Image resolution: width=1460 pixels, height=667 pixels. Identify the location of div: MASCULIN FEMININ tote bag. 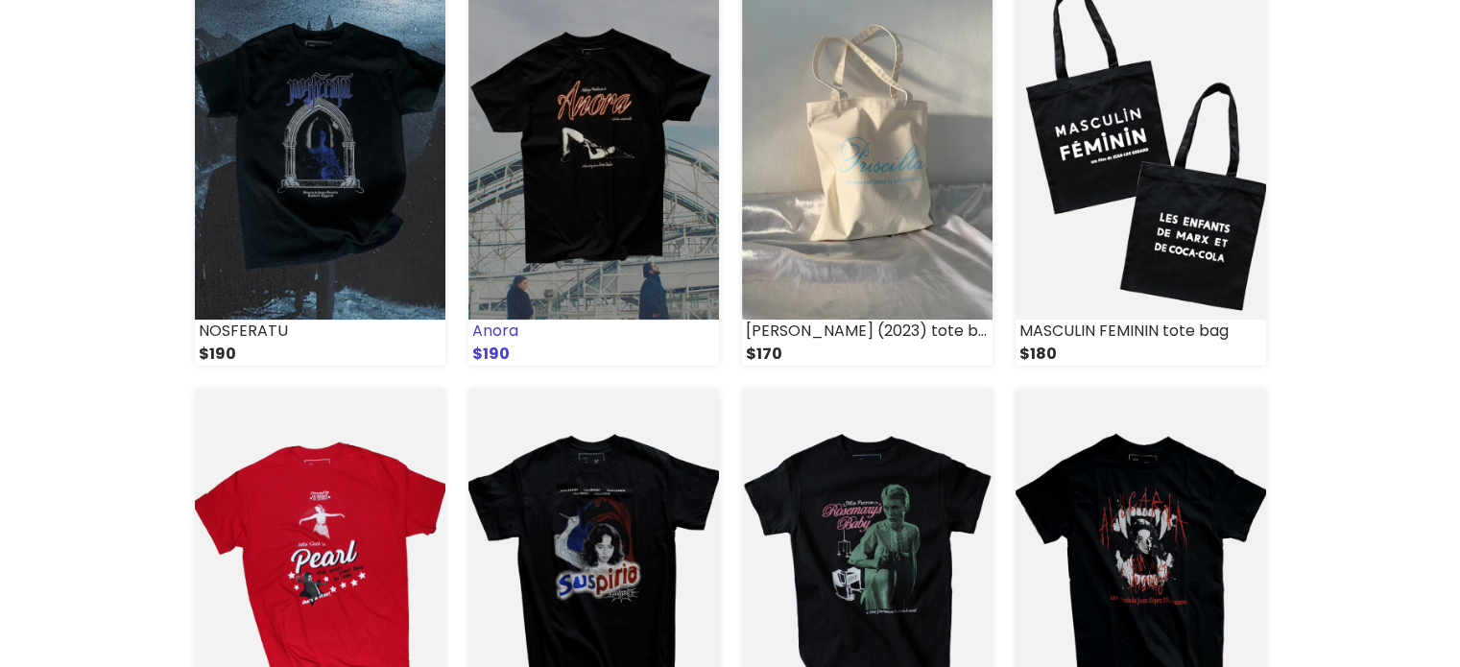
(1140, 331).